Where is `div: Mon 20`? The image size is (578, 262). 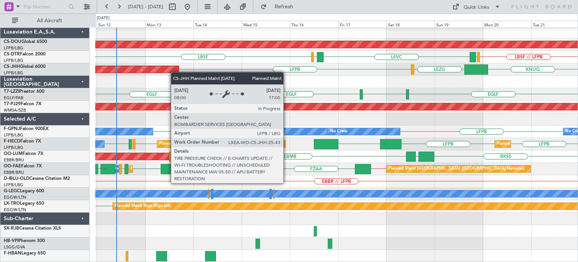
div: Mon 20 is located at coordinates (507, 24).